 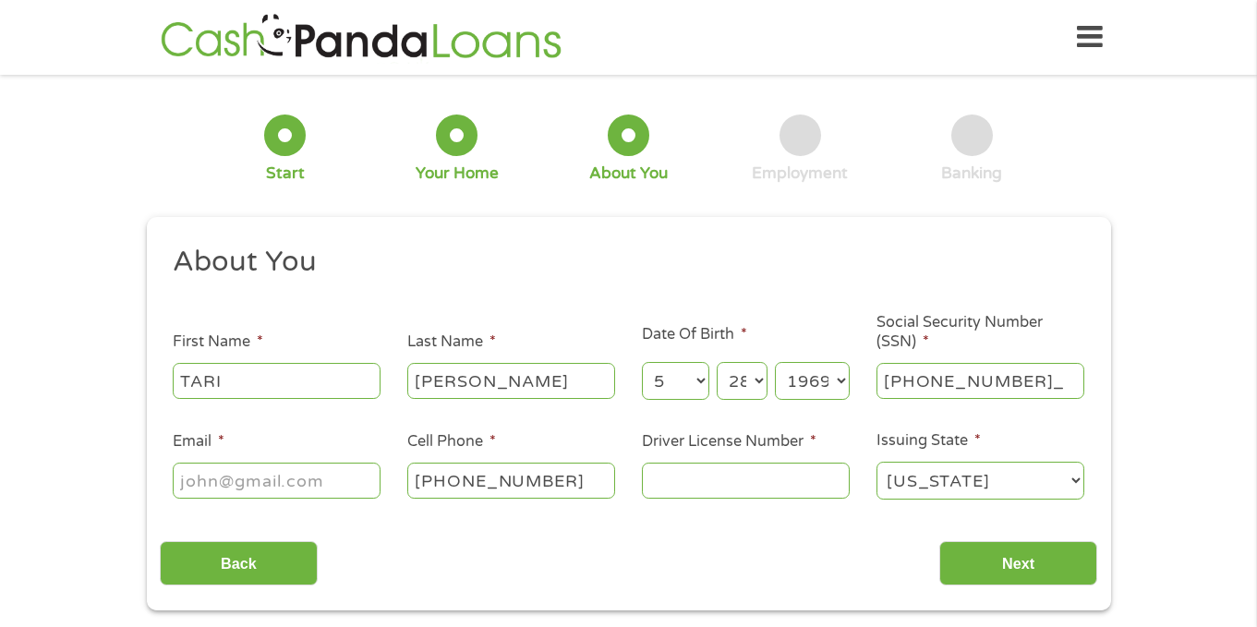 What do you see at coordinates (800, 174) in the screenshot?
I see `div: Employment` at bounding box center [800, 174].